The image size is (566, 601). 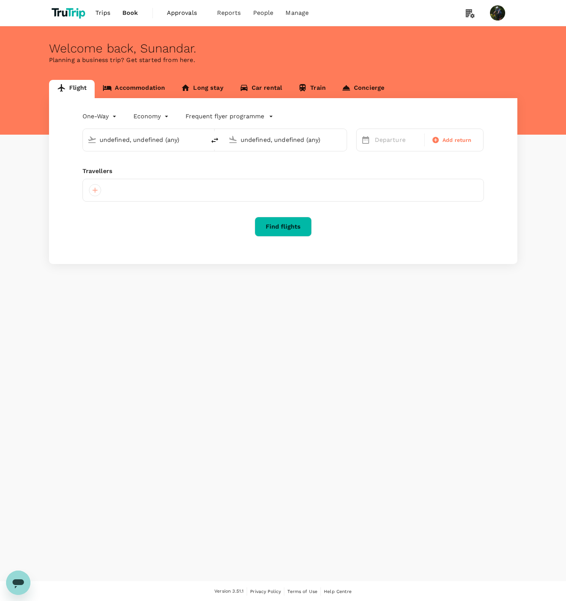 What do you see at coordinates (338, 591) in the screenshot?
I see `span: Help Centre` at bounding box center [338, 591].